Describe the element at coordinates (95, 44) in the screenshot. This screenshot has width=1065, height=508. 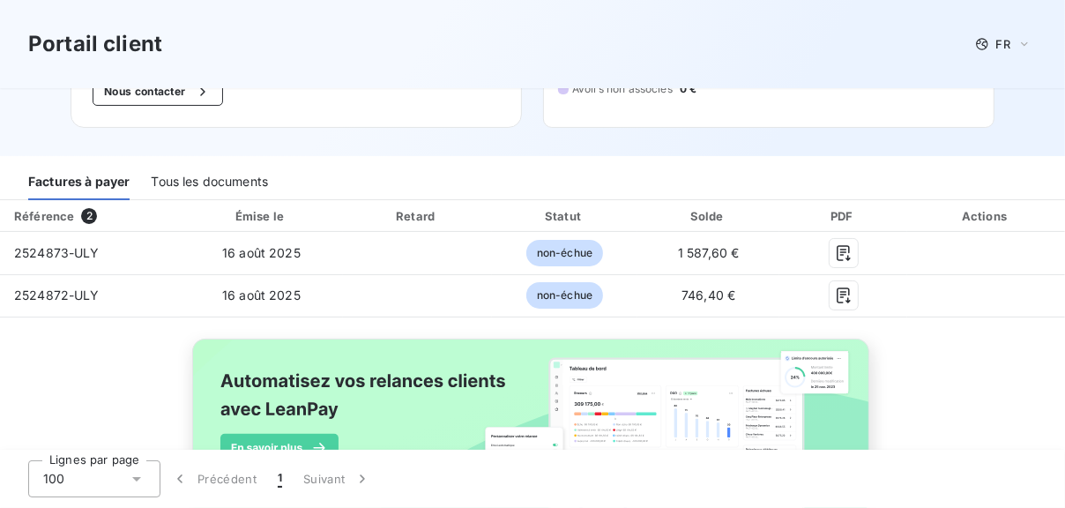
I see `h3: Portail client` at that location.